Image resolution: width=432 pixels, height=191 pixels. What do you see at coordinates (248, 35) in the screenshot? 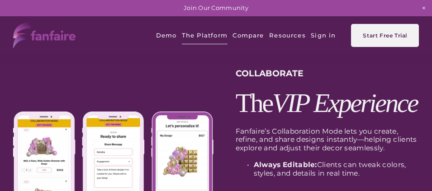
I see `a: Compare` at bounding box center [248, 35].